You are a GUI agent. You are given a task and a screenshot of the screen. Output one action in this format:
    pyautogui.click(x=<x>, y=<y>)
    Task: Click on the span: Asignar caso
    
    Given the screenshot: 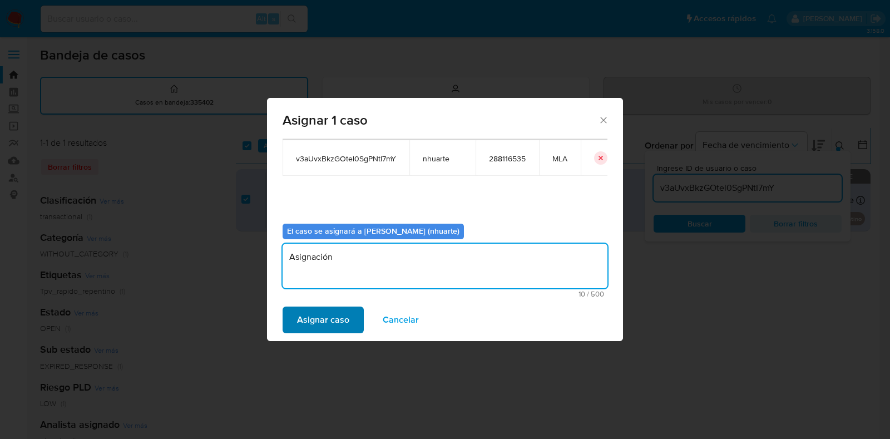 What is the action you would take?
    pyautogui.click(x=323, y=320)
    